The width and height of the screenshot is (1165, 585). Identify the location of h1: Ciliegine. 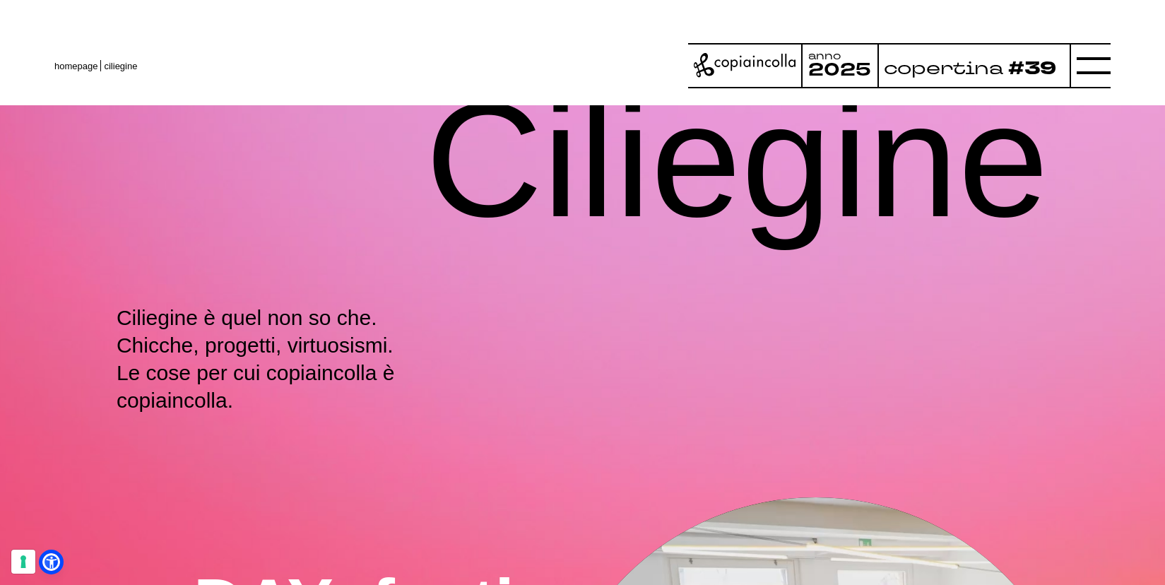
(737, 160).